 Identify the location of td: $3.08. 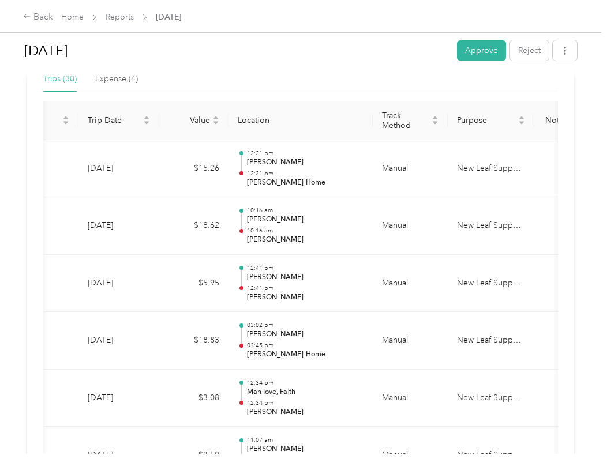
(194, 399).